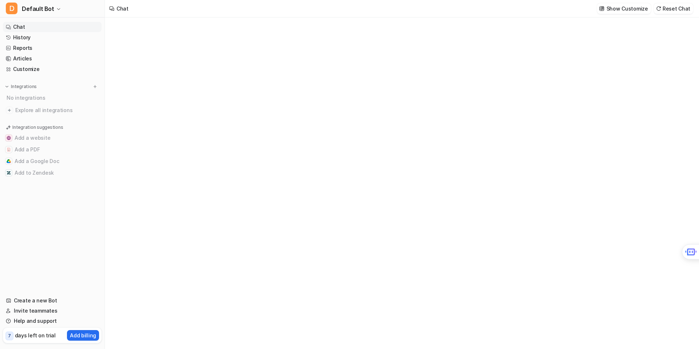 The image size is (699, 349). What do you see at coordinates (9, 150) in the screenshot?
I see `img: Add a PDF` at bounding box center [9, 150].